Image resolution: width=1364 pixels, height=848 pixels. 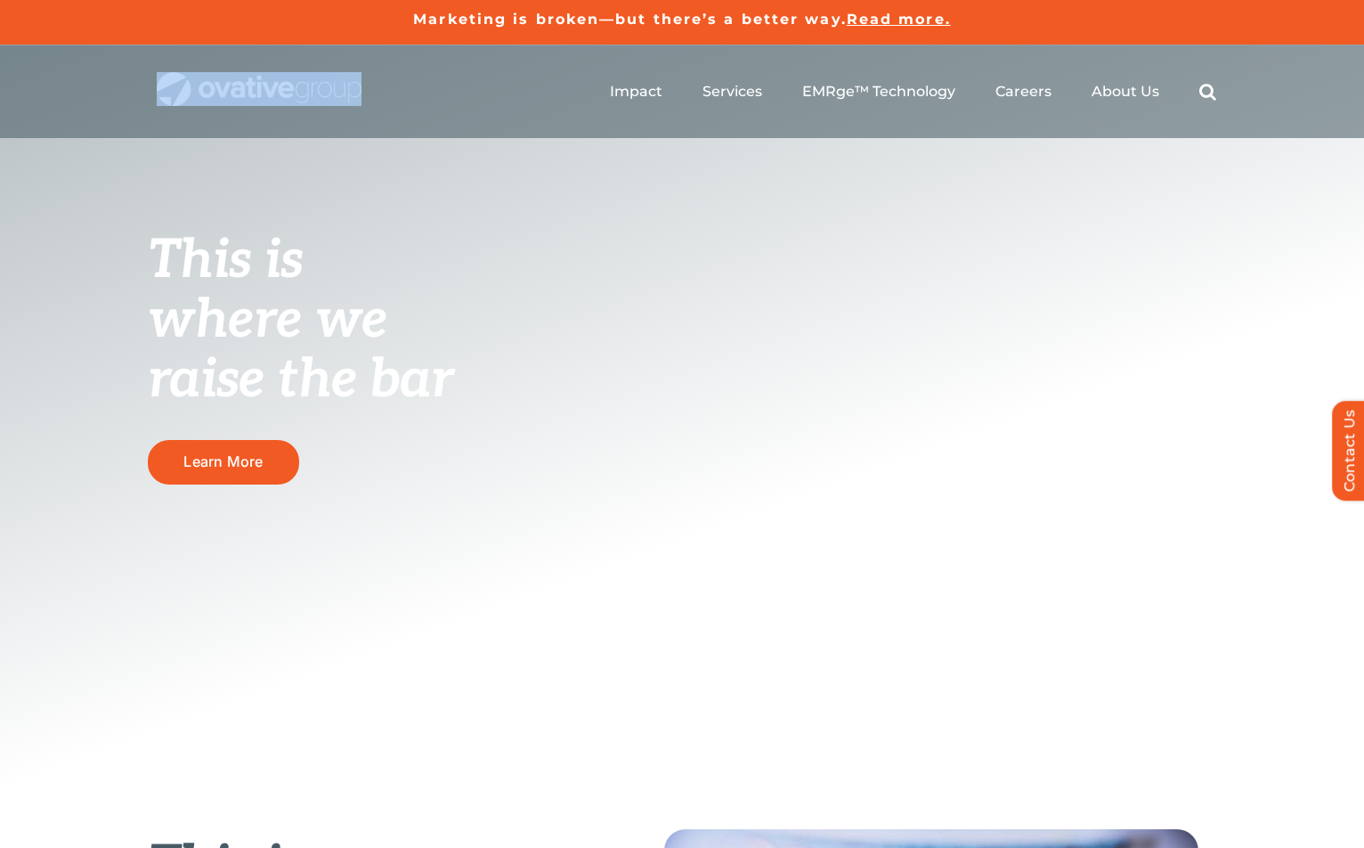 What do you see at coordinates (879, 92) in the screenshot?
I see `a: EMRge™ Technology` at bounding box center [879, 92].